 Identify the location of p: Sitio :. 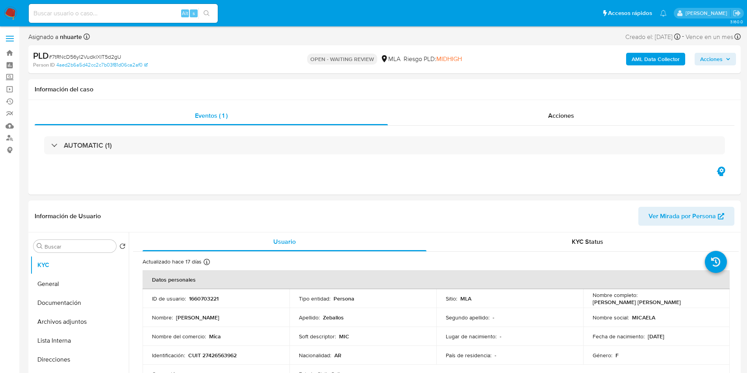
(451, 298).